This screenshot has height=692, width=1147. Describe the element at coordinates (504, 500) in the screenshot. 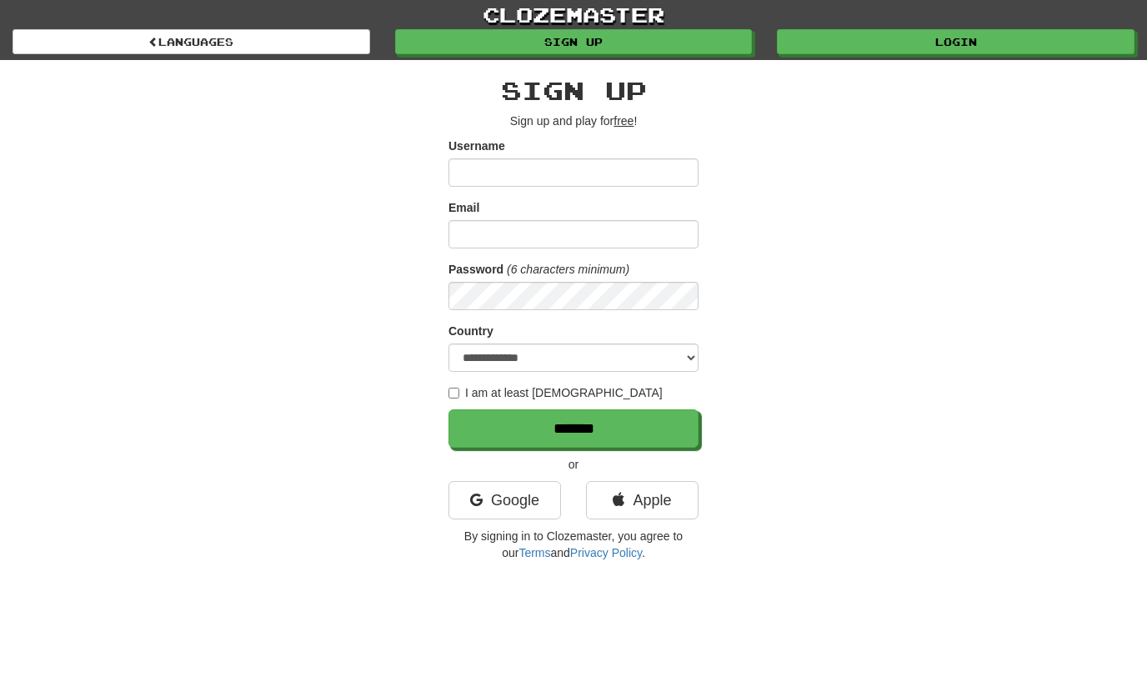

I see `a: Google` at that location.